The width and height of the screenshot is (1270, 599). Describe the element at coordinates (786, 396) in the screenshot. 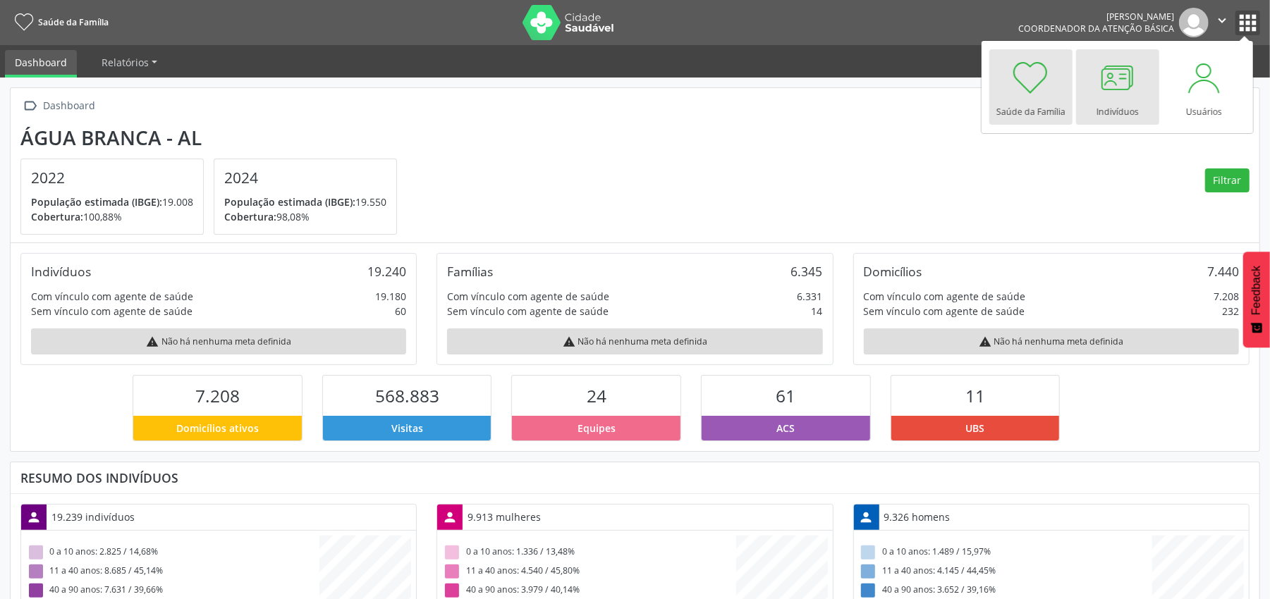

I see `span: 61` at that location.